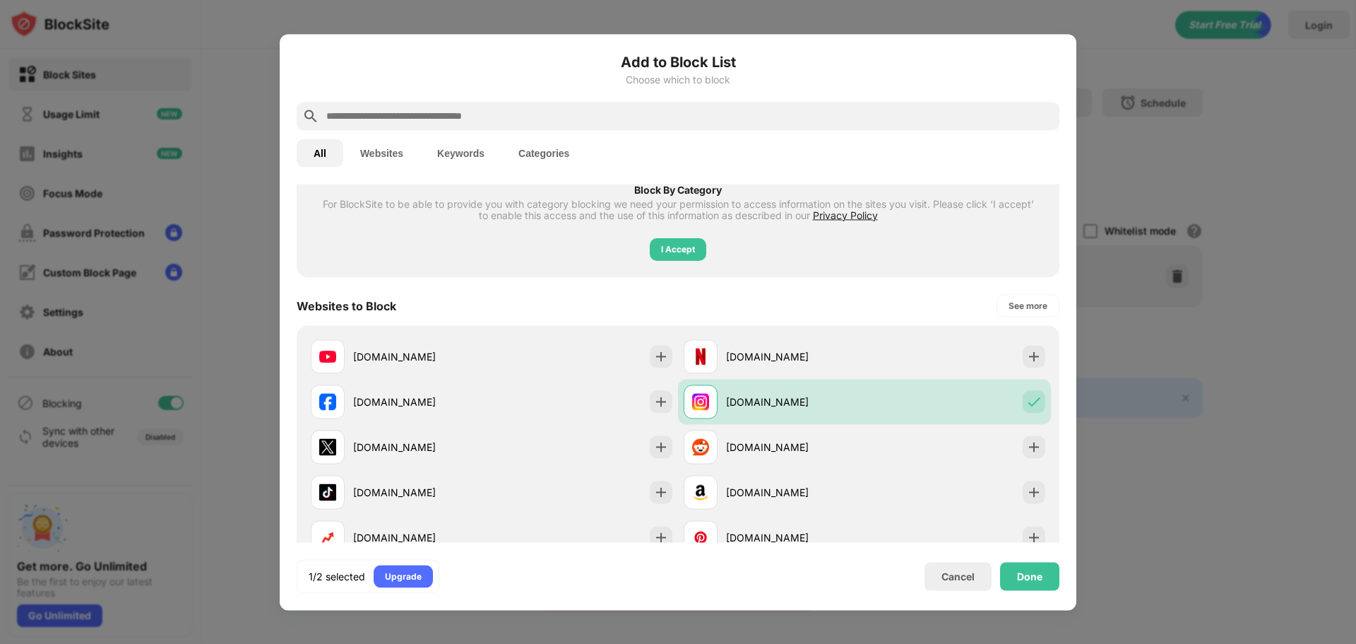 This screenshot has height=644, width=1356. Describe the element at coordinates (958, 576) in the screenshot. I see `div: Cancel` at that location.